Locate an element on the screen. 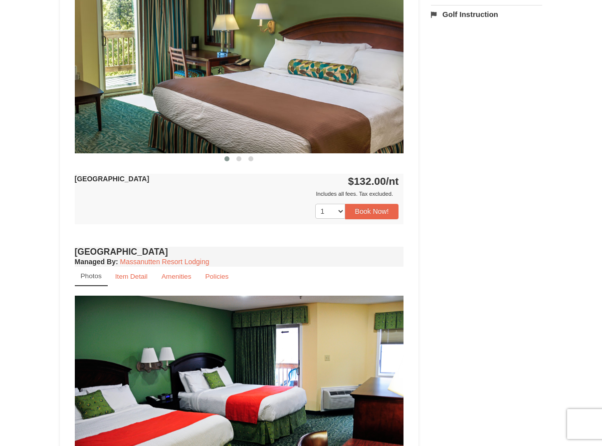  a: Photos is located at coordinates (91, 276).